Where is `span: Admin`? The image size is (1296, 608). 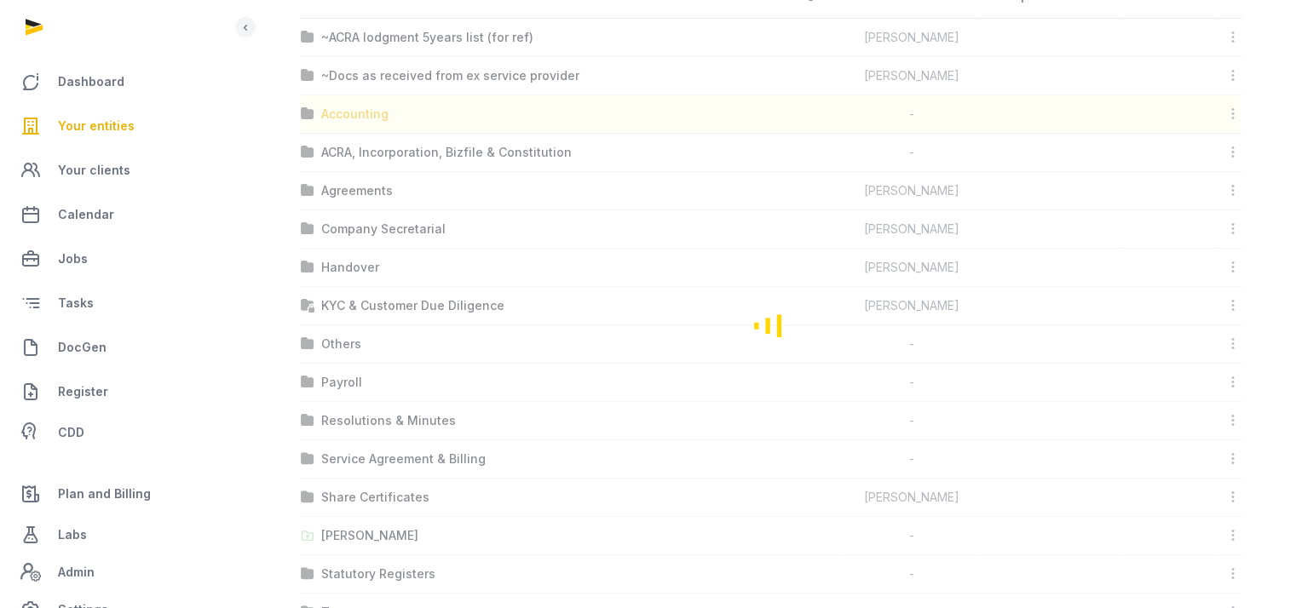 span: Admin is located at coordinates (76, 573).